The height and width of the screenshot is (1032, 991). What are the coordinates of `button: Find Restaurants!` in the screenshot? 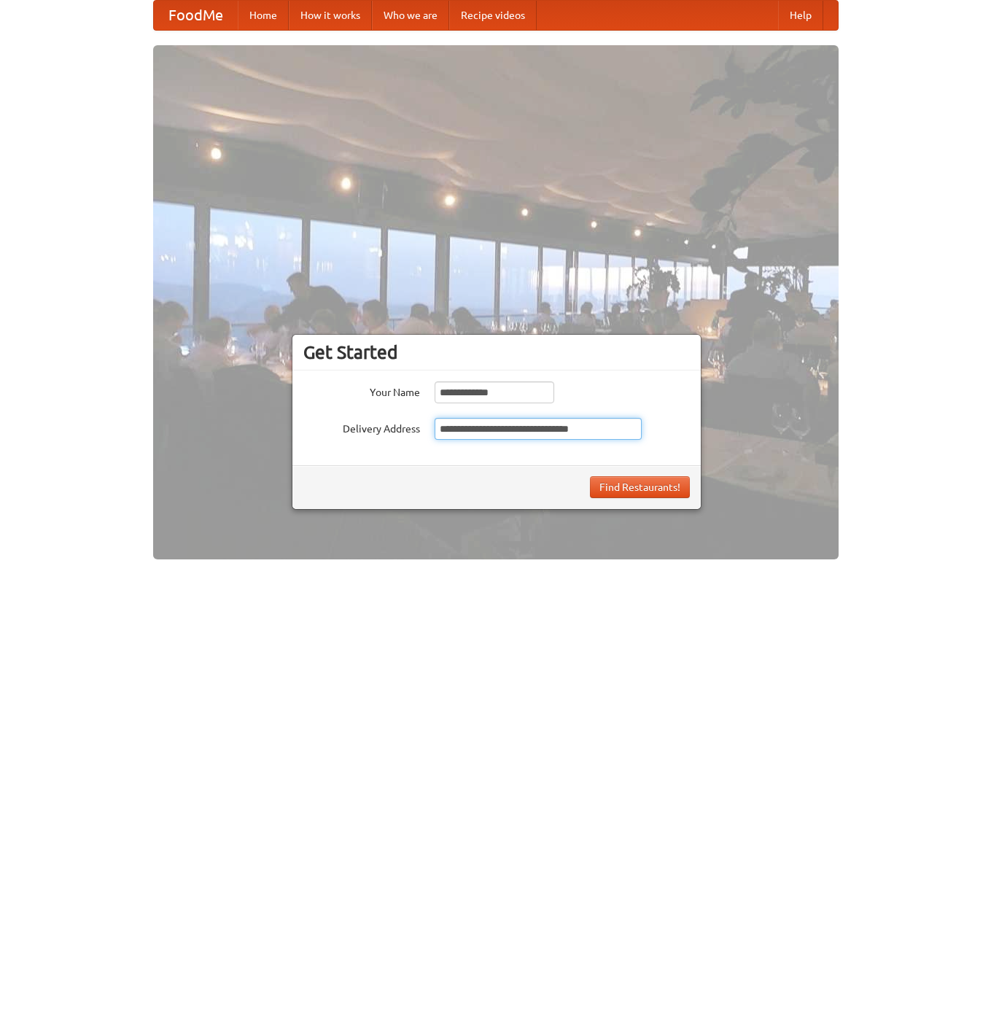 It's located at (640, 487).